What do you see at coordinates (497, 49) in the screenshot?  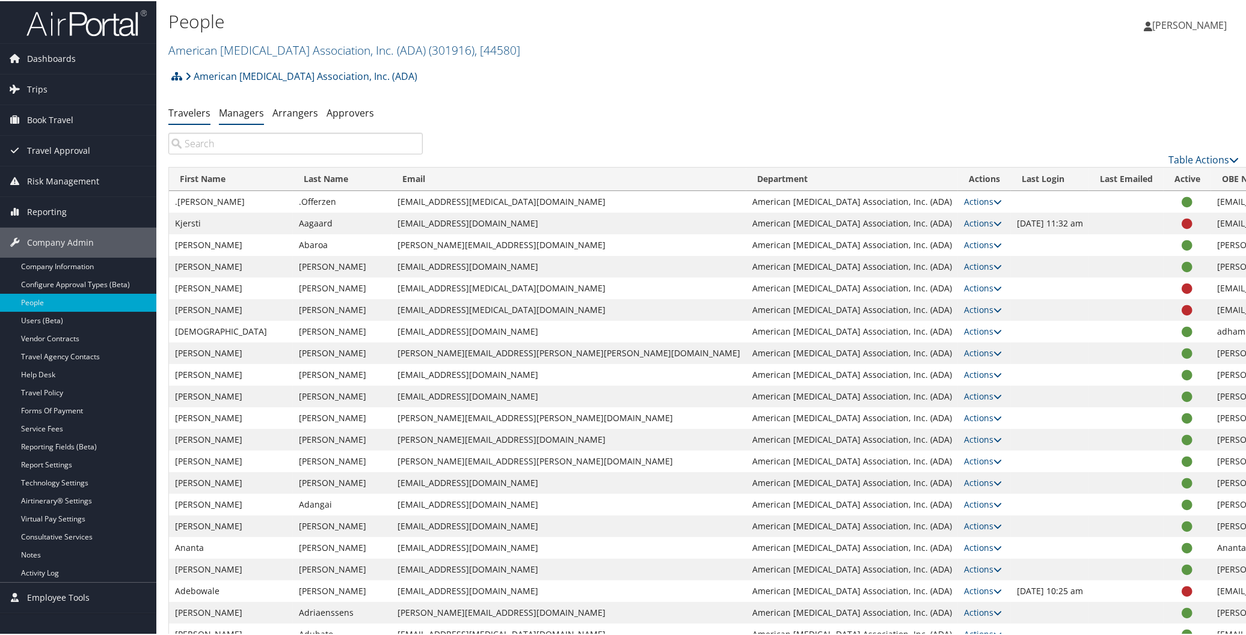 I see `span: , [ 44580 ]` at bounding box center [497, 49].